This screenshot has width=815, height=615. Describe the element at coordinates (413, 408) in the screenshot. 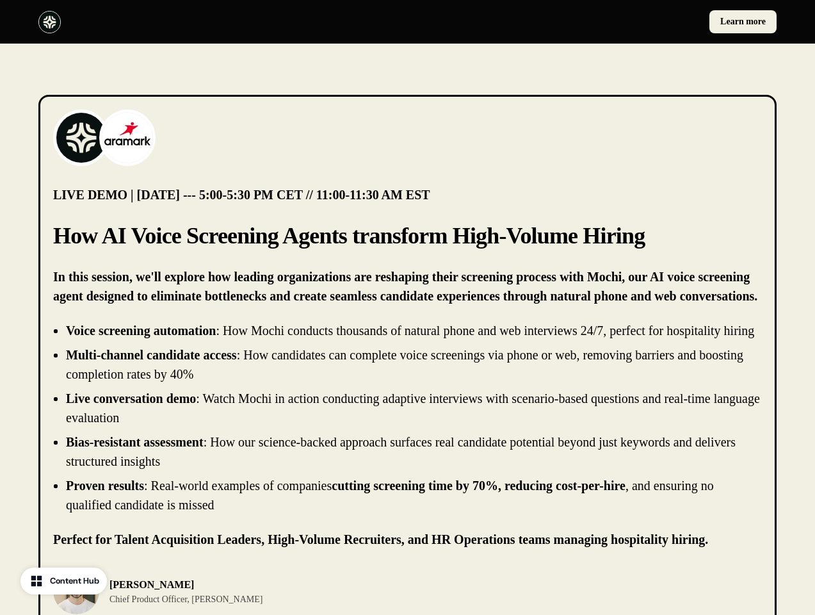

I see `p: : Watch Mochi in action conducting adaptive interviews with scenario-based questions and real-tim...` at that location.